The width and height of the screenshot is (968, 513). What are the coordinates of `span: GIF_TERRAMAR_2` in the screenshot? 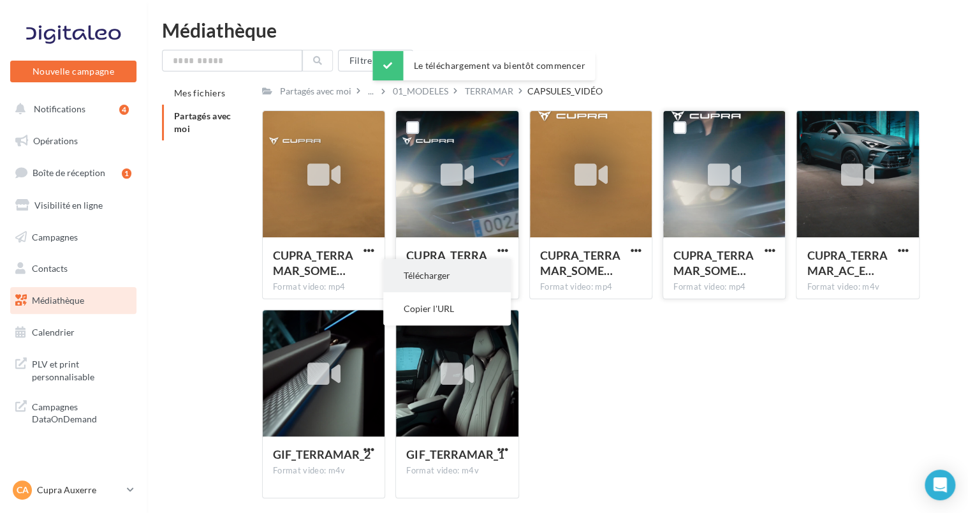 It's located at (321, 454).